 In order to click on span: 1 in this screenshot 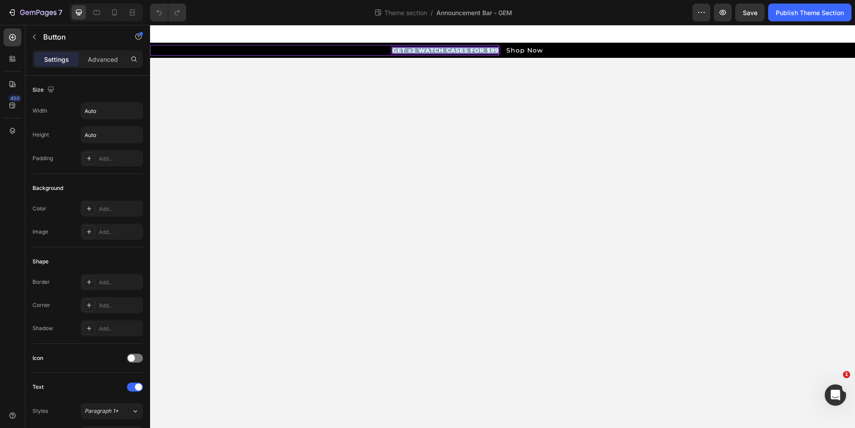, I will do `click(847, 375)`.